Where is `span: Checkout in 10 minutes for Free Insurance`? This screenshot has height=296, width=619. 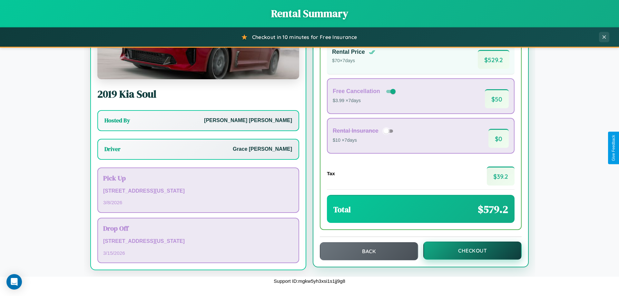
span: Checkout in 10 minutes for Free Insurance is located at coordinates (304, 37).